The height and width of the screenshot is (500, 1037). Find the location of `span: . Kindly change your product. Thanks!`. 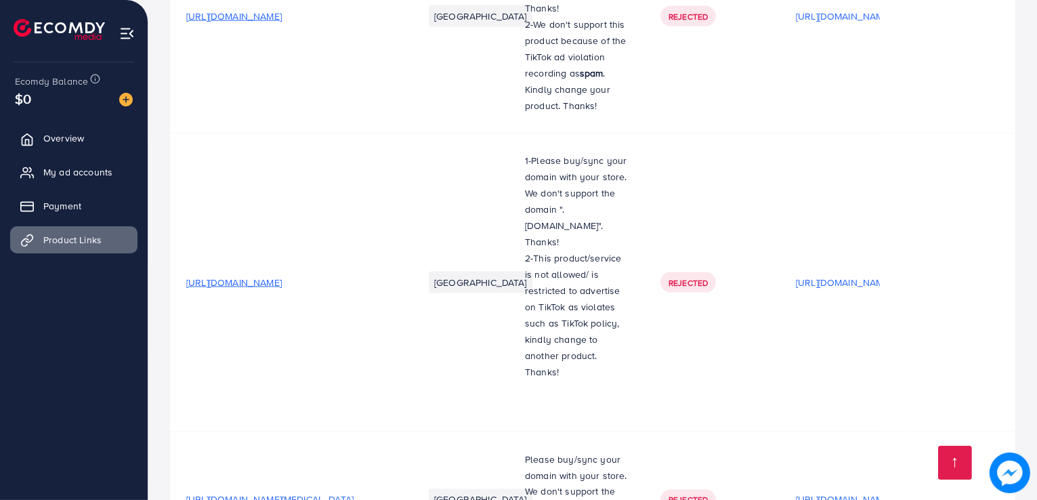

span: . Kindly change your product. Thanks! is located at coordinates (568, 89).